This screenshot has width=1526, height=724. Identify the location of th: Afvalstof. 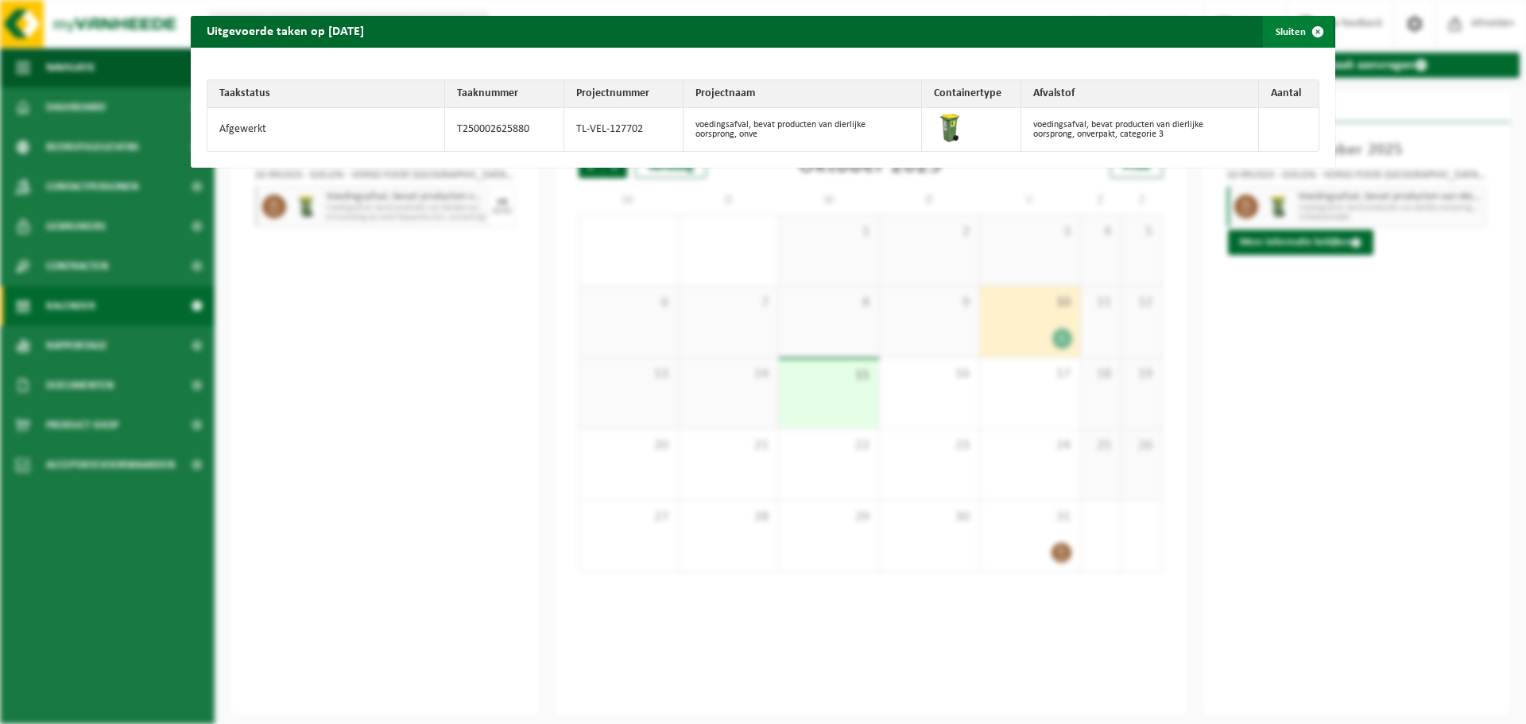
(1139, 94).